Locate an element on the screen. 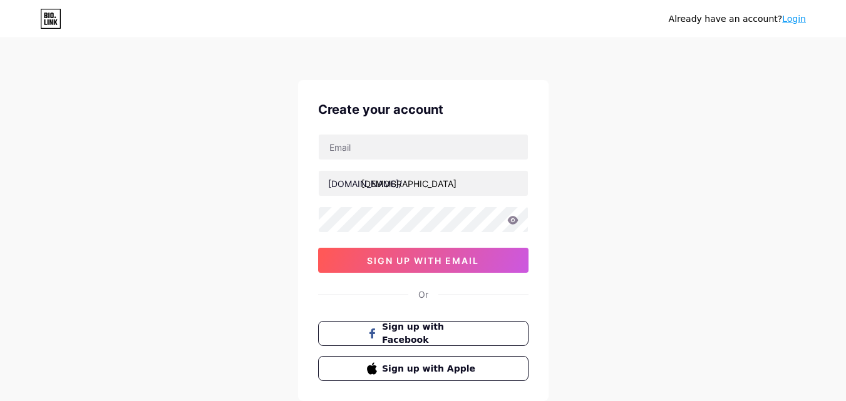 This screenshot has height=401, width=846. a: Sign up with Apple is located at coordinates (423, 369).